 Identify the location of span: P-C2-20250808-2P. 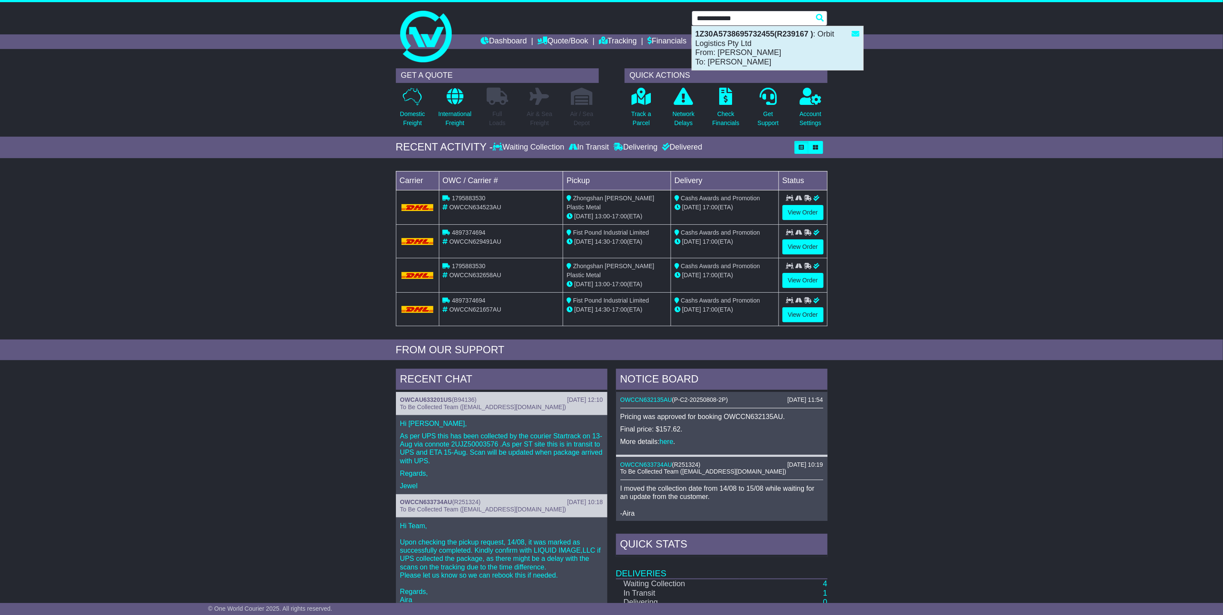
(700, 400).